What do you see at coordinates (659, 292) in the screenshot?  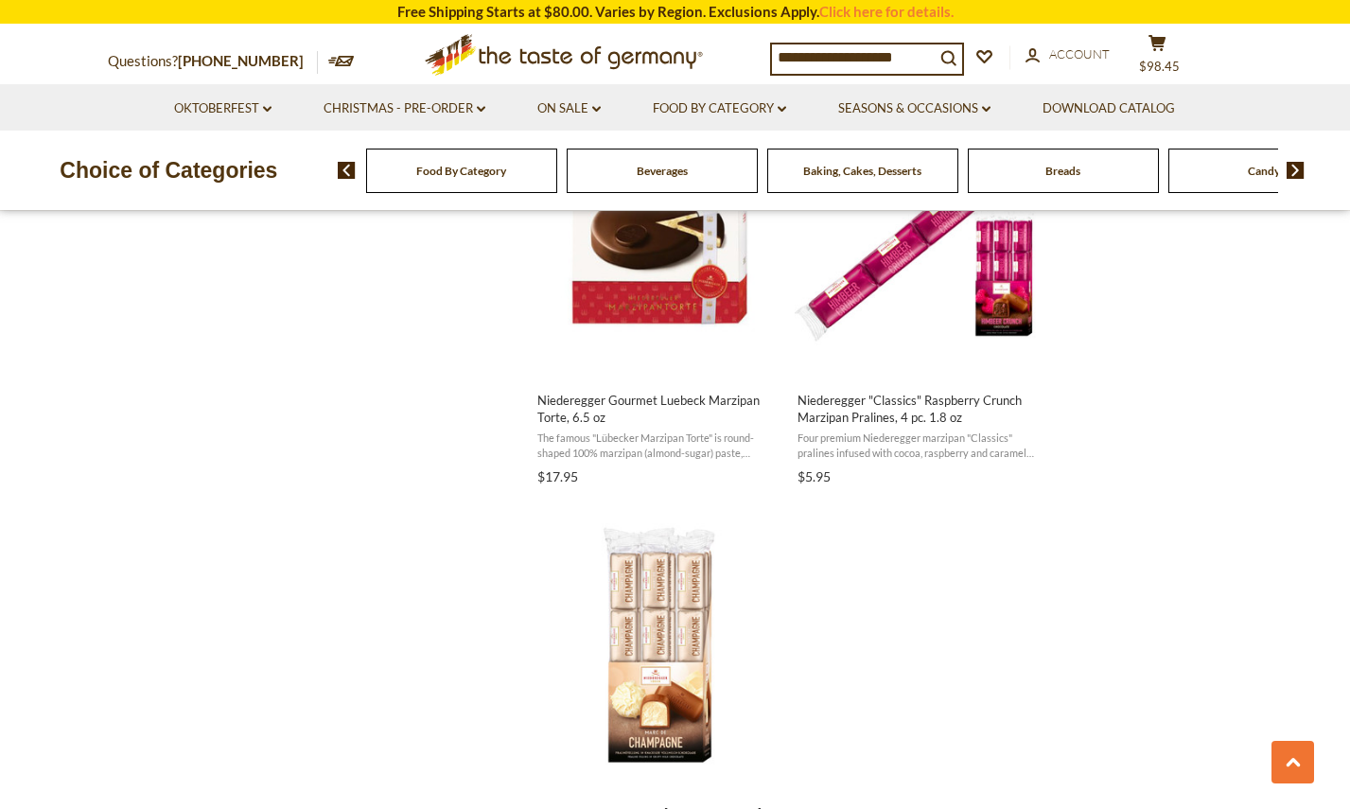 I see `a: Niederegger Gourmet Luebeck Marzipan Torte, 6.5 oz` at bounding box center [659, 292].